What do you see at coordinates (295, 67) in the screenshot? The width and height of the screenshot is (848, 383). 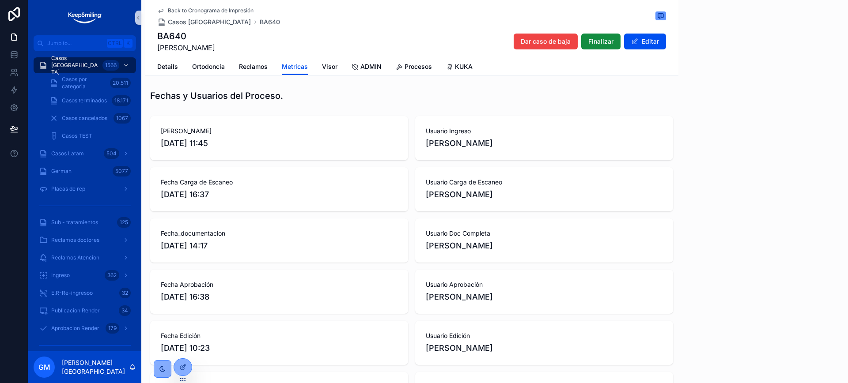 I see `a: Metricas` at bounding box center [295, 67].